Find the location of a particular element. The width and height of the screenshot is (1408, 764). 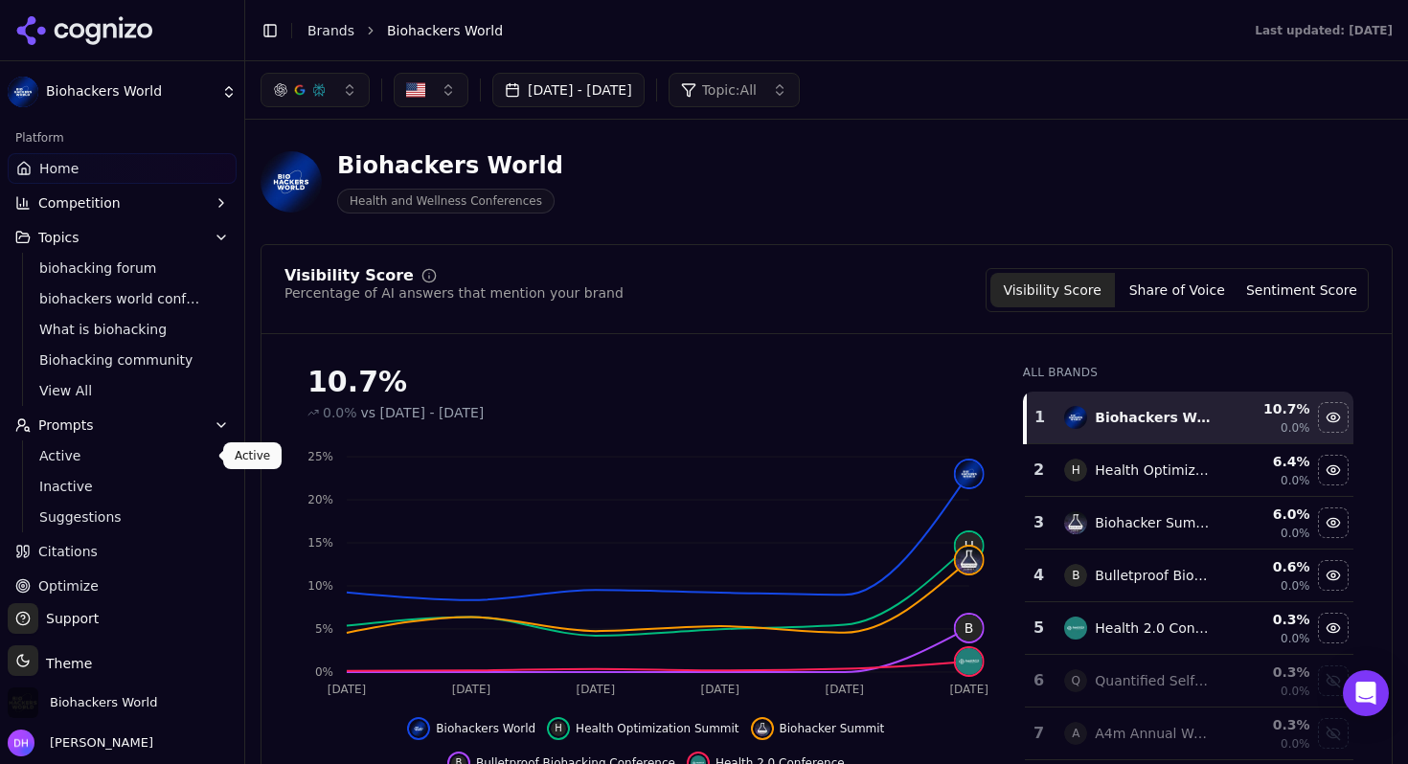

p: Active is located at coordinates (252, 456).